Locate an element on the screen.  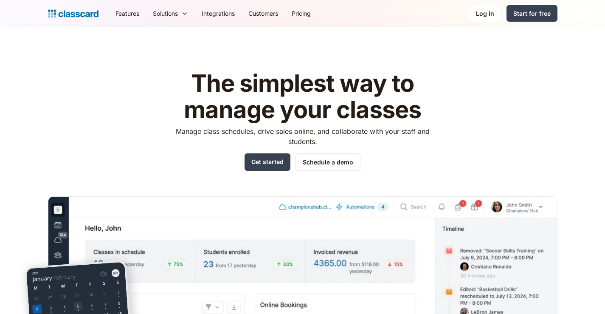
a: Get started is located at coordinates (267, 162).